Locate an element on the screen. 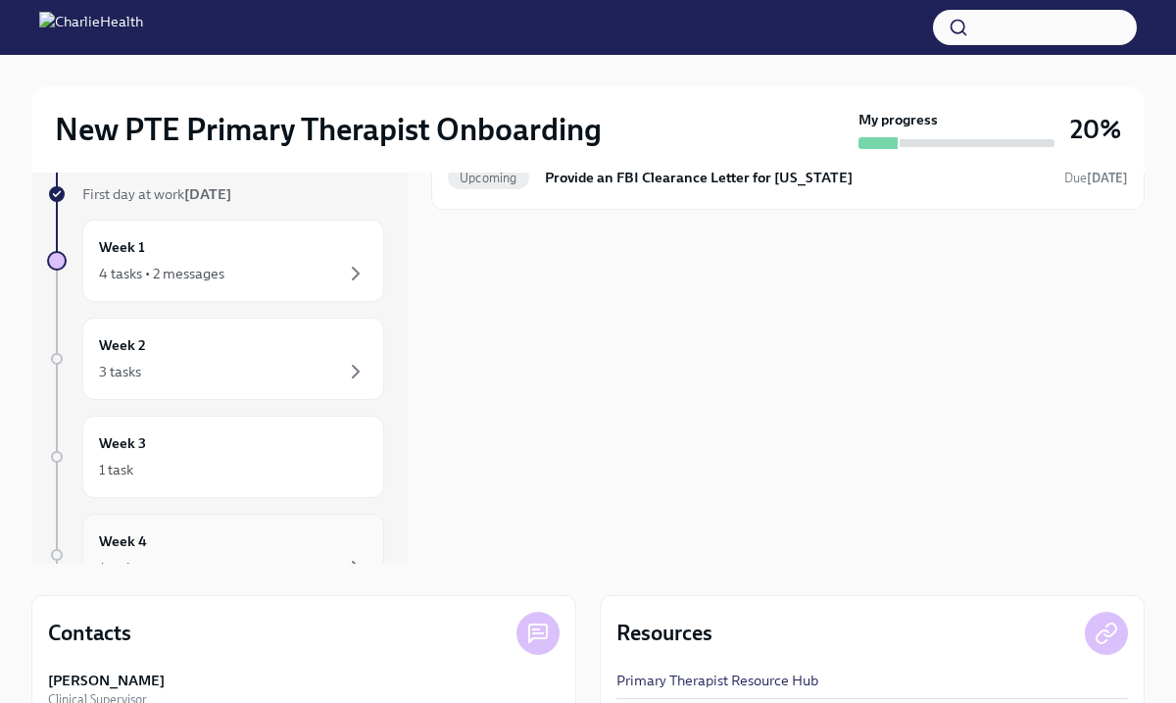 The height and width of the screenshot is (703, 1176). h6: Week 2 is located at coordinates (123, 345).